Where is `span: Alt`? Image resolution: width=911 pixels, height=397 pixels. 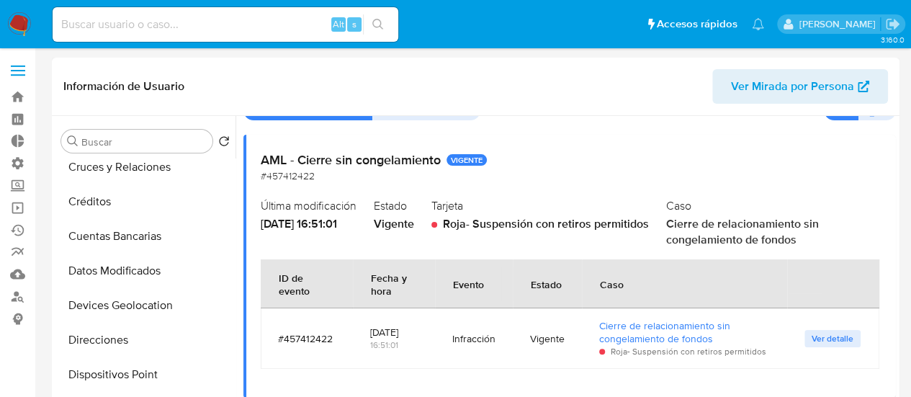 span: Alt is located at coordinates (338, 24).